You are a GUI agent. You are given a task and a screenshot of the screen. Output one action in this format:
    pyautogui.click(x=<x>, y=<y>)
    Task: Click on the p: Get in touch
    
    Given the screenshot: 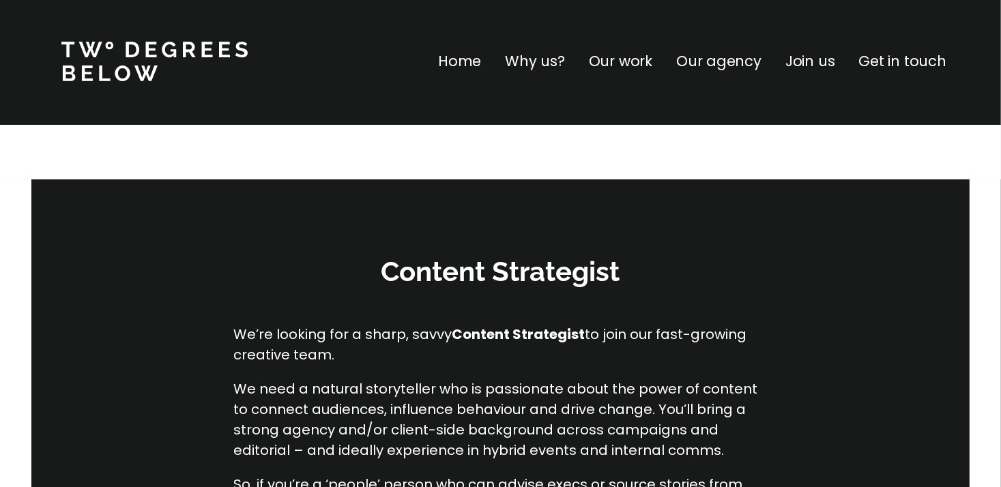 What is the action you would take?
    pyautogui.click(x=903, y=61)
    